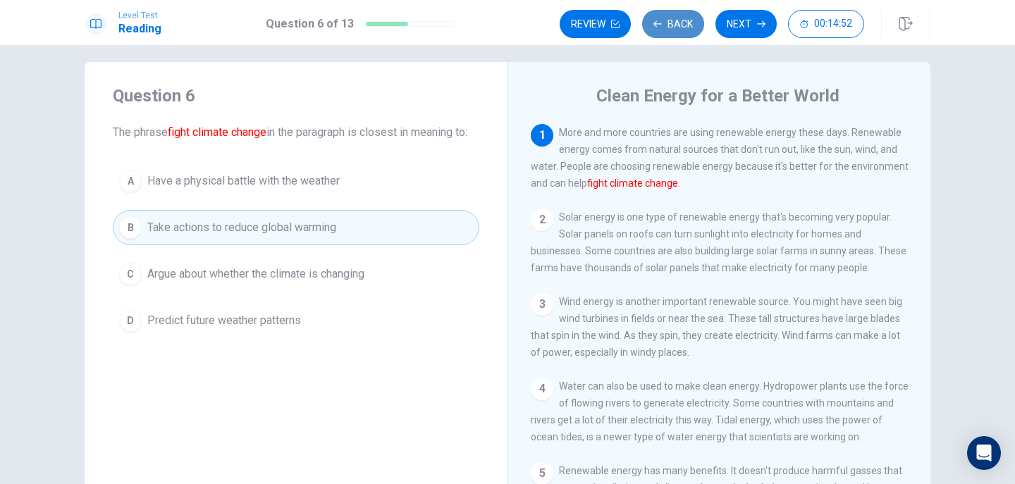  What do you see at coordinates (542, 305) in the screenshot?
I see `div: 3` at bounding box center [542, 305].